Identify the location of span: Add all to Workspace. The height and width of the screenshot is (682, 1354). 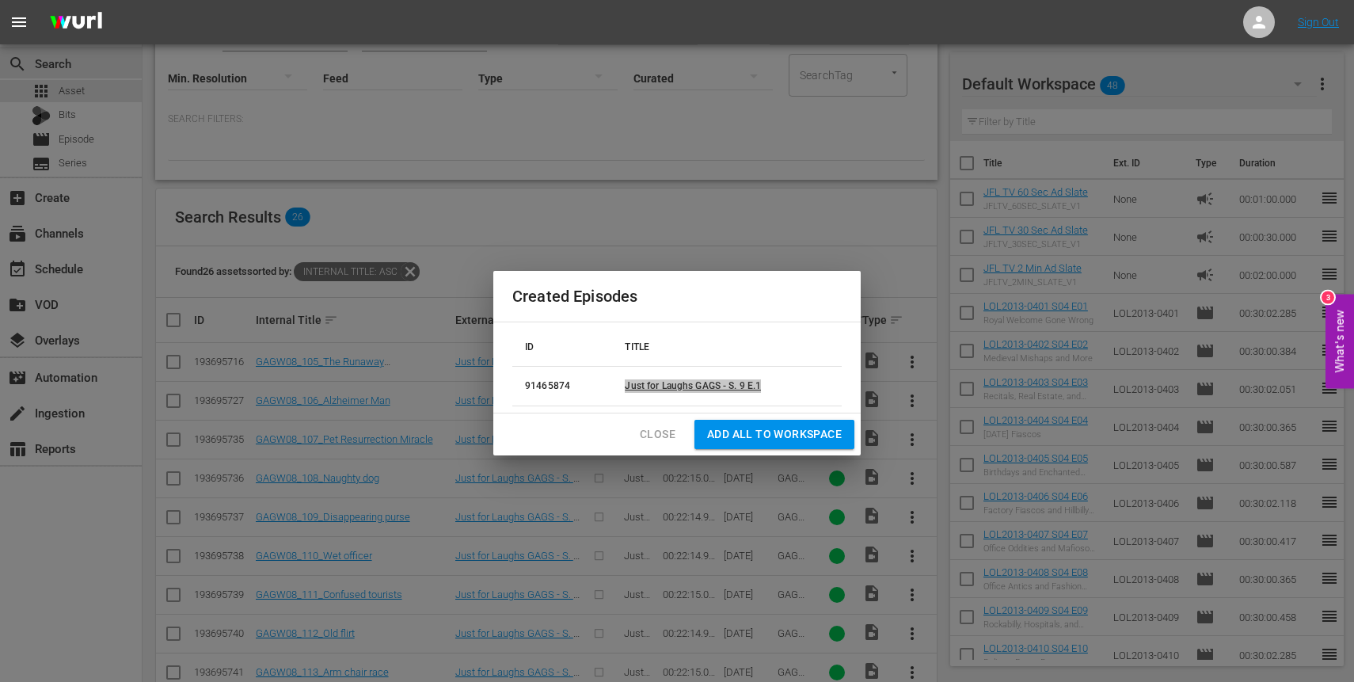
(774, 434).